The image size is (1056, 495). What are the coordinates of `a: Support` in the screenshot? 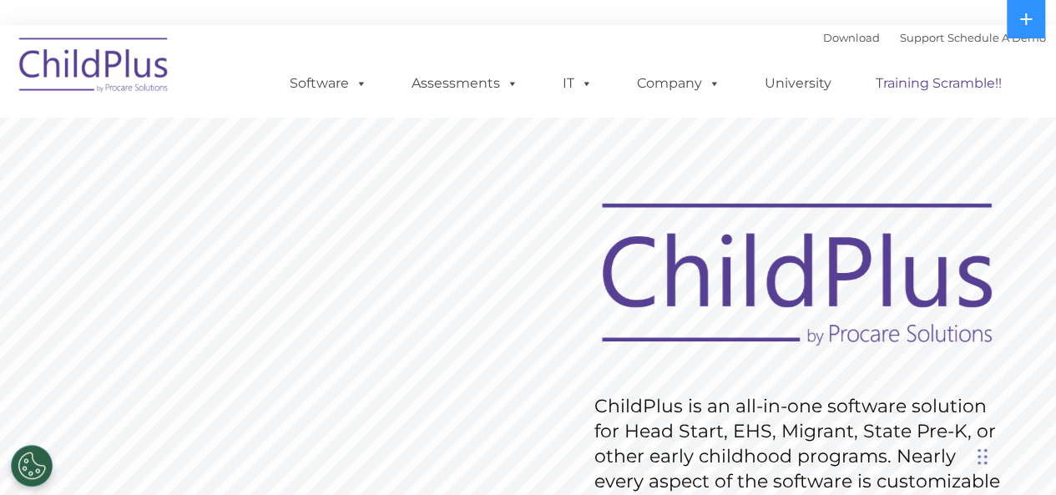 It's located at (922, 38).